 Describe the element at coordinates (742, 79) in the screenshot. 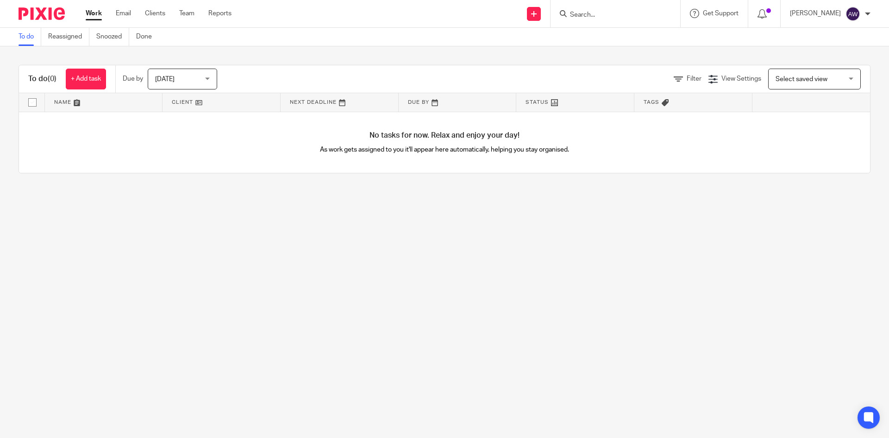

I see `span: View Settings` at that location.